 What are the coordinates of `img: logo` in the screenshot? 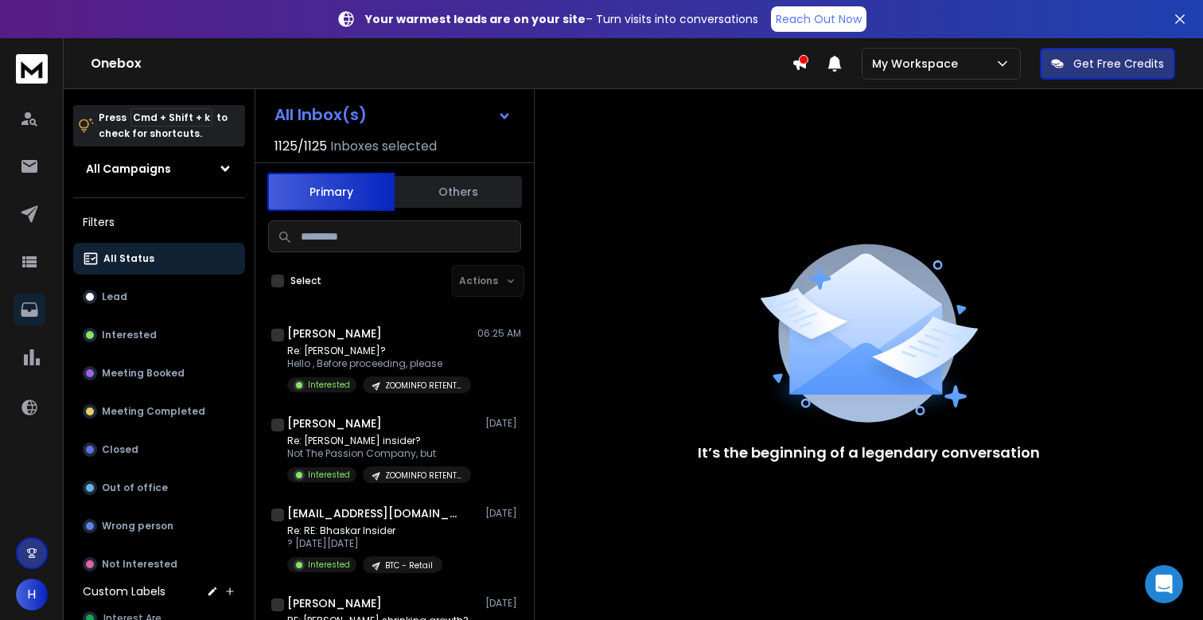 It's located at (32, 68).